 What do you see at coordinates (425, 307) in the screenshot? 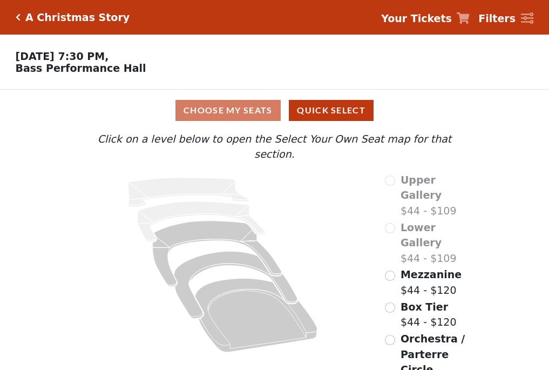
I see `span: Box Tier` at bounding box center [425, 307].